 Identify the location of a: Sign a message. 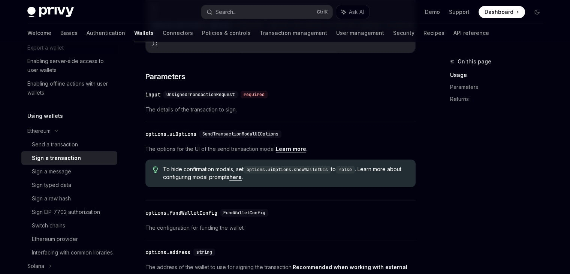
(69, 171).